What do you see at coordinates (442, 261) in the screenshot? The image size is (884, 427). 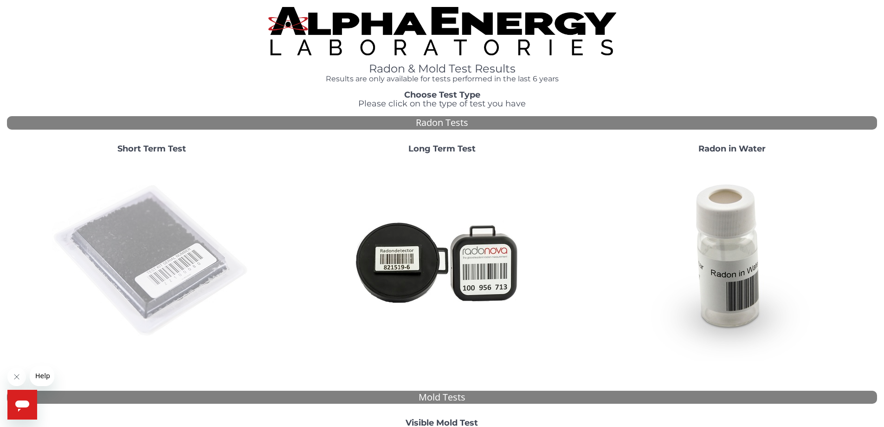 I see `img: Radtrak2vsRadtrak3.jpg` at bounding box center [442, 261].